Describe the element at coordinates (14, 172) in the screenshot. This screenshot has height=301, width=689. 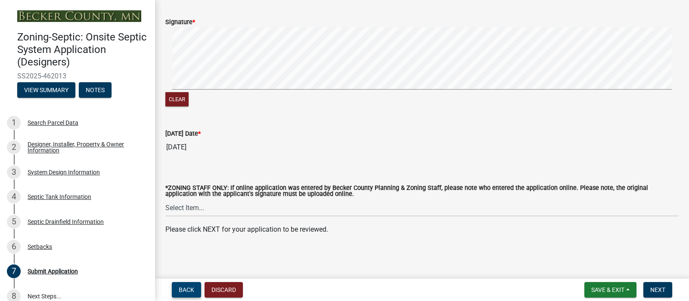
I see `div: 3` at that location.